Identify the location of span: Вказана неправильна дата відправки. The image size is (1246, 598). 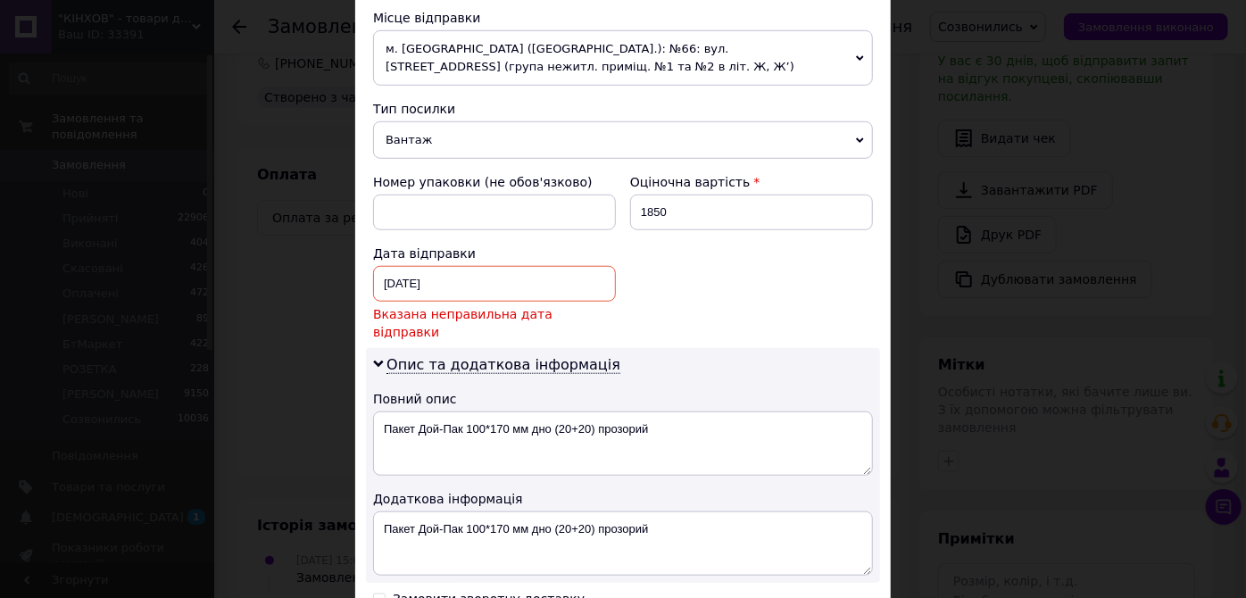
(494, 323).